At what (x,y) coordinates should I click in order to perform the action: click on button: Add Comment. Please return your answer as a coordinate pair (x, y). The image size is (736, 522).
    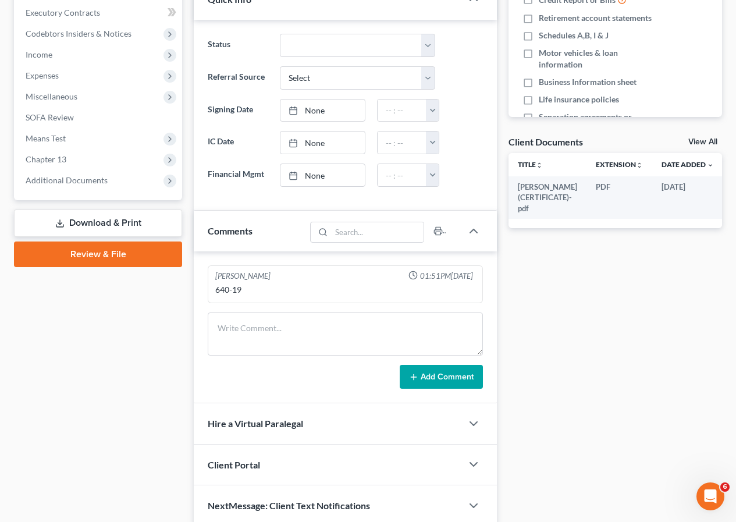
    Looking at the image, I should click on (441, 377).